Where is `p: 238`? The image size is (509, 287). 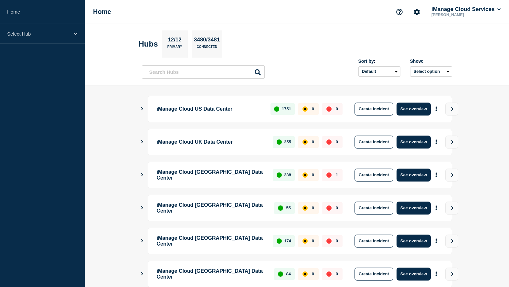 p: 238 is located at coordinates (288, 174).